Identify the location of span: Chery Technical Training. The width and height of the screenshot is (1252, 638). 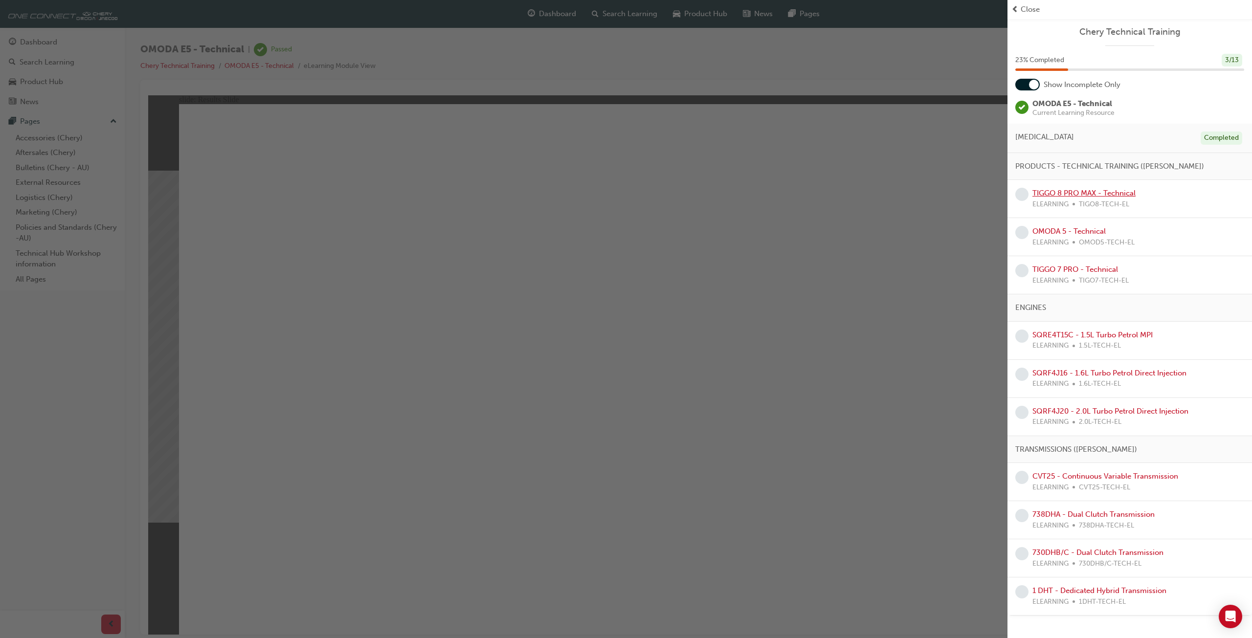
(1129, 32).